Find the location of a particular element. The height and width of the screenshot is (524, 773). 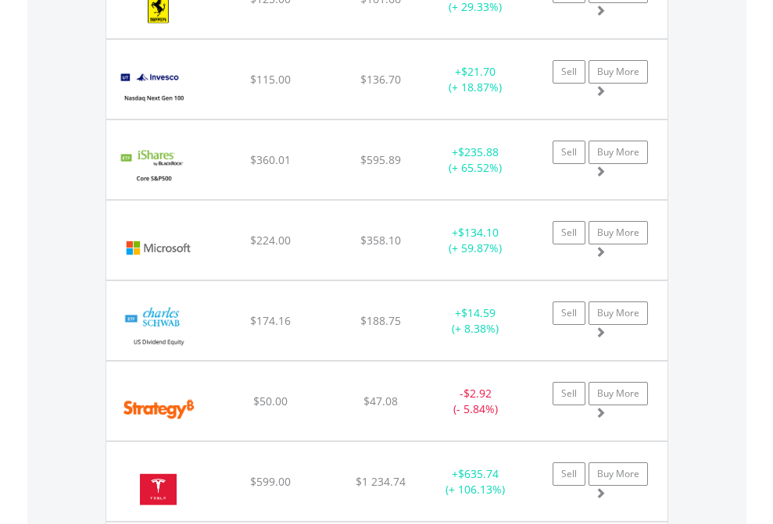

span: $47.08 is located at coordinates (381, 401).